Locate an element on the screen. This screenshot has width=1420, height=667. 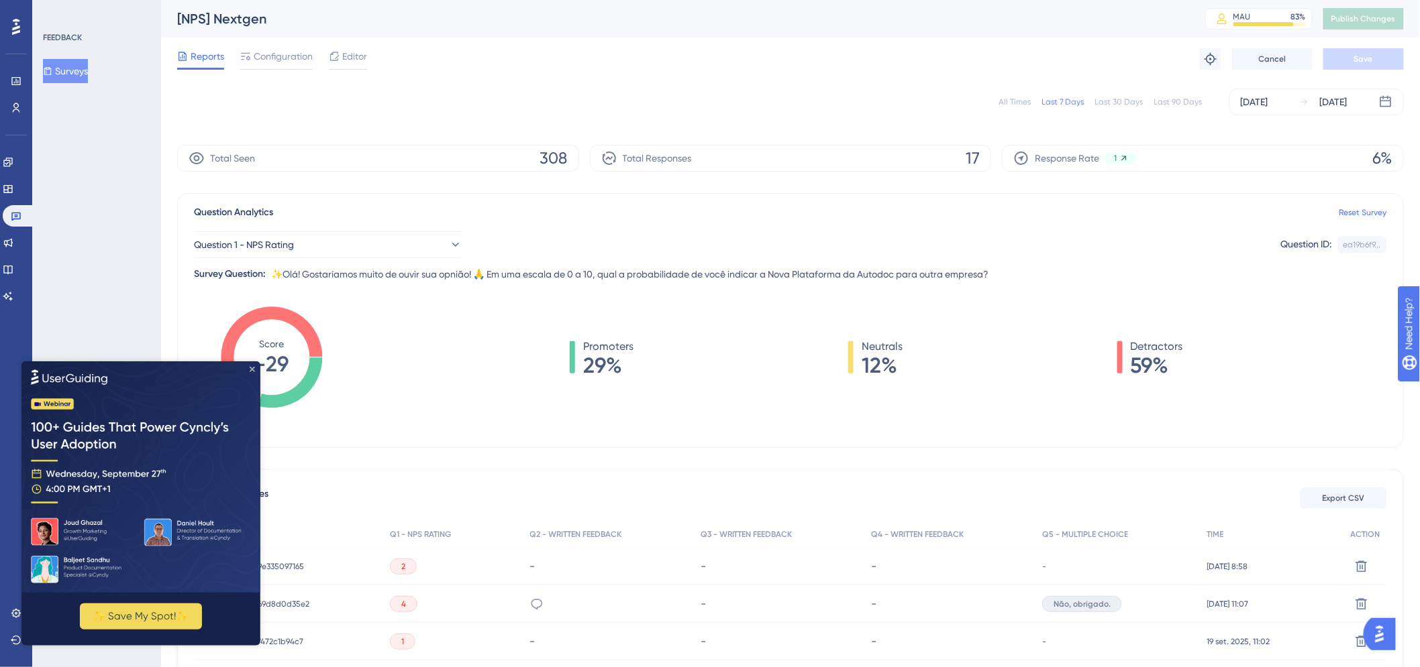
div: Last 30 Days is located at coordinates (1119, 102).